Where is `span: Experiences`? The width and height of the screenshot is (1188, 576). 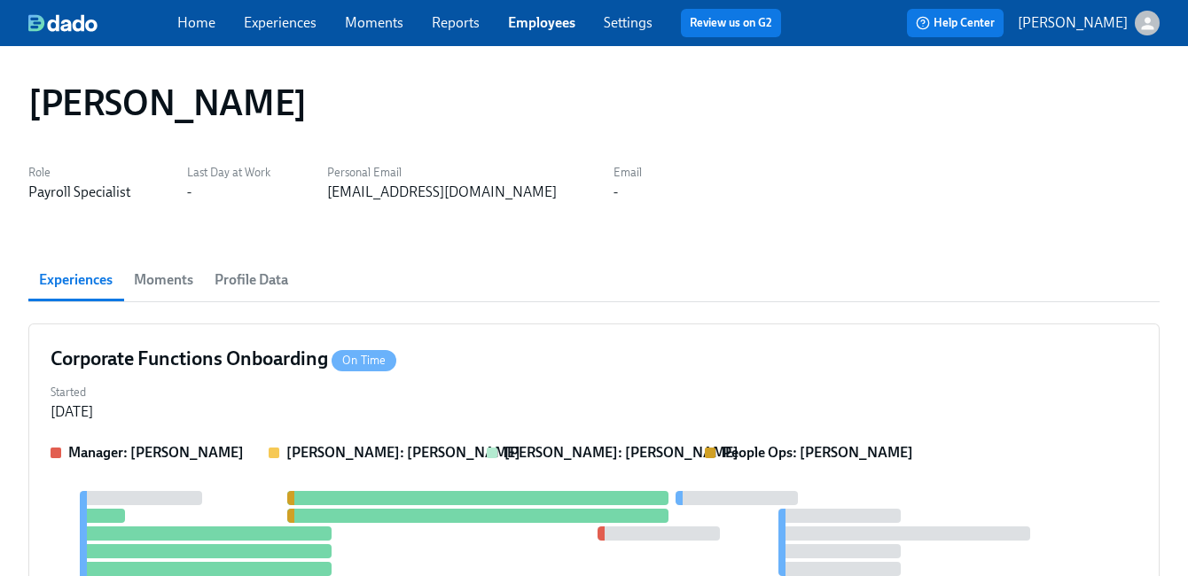
span: Experiences is located at coordinates (75, 280).